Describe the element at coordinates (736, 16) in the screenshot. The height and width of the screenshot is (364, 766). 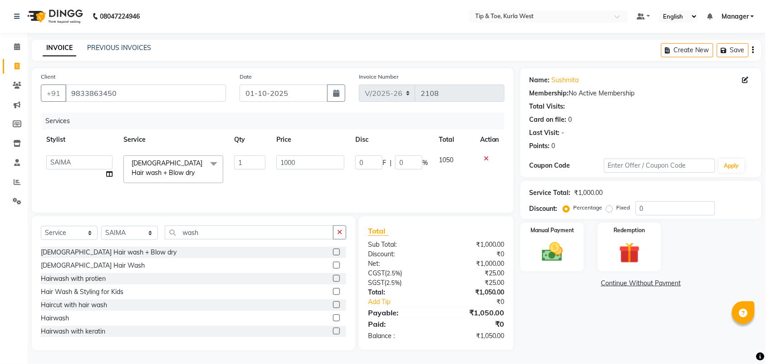
I see `span: Manager` at that location.